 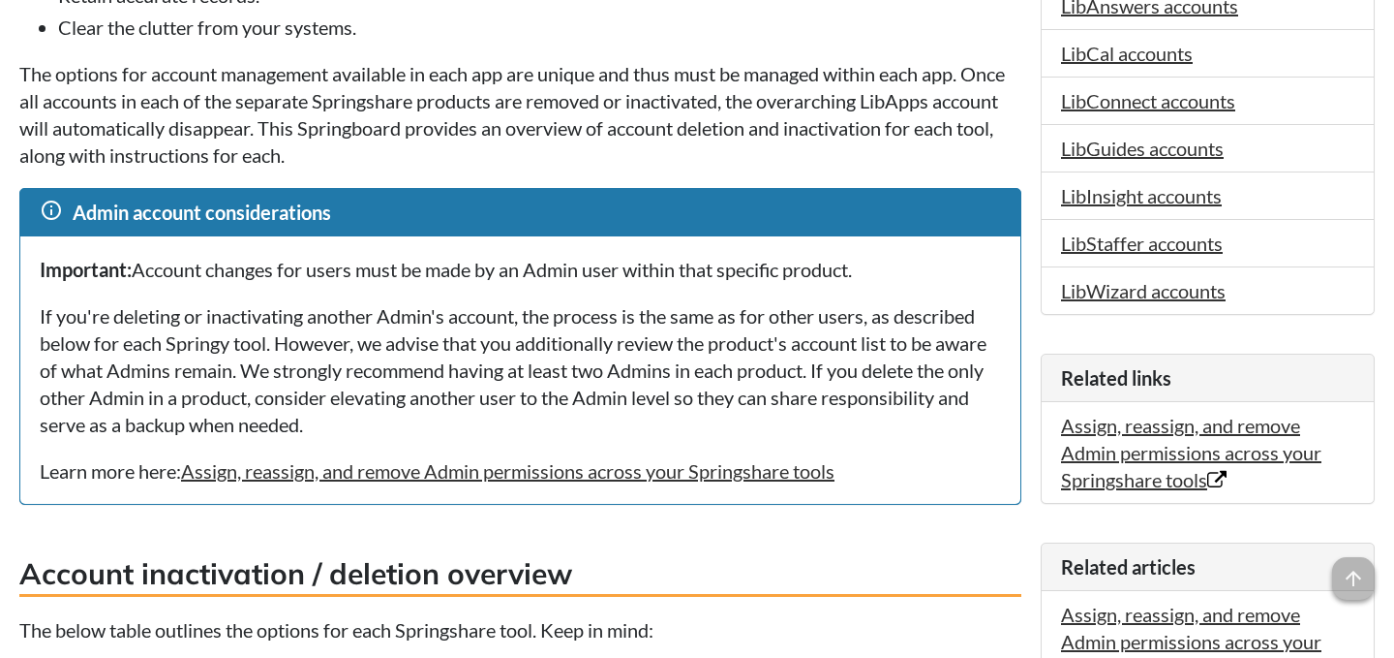 I want to click on a: LibStaffer accounts, so click(x=1142, y=243).